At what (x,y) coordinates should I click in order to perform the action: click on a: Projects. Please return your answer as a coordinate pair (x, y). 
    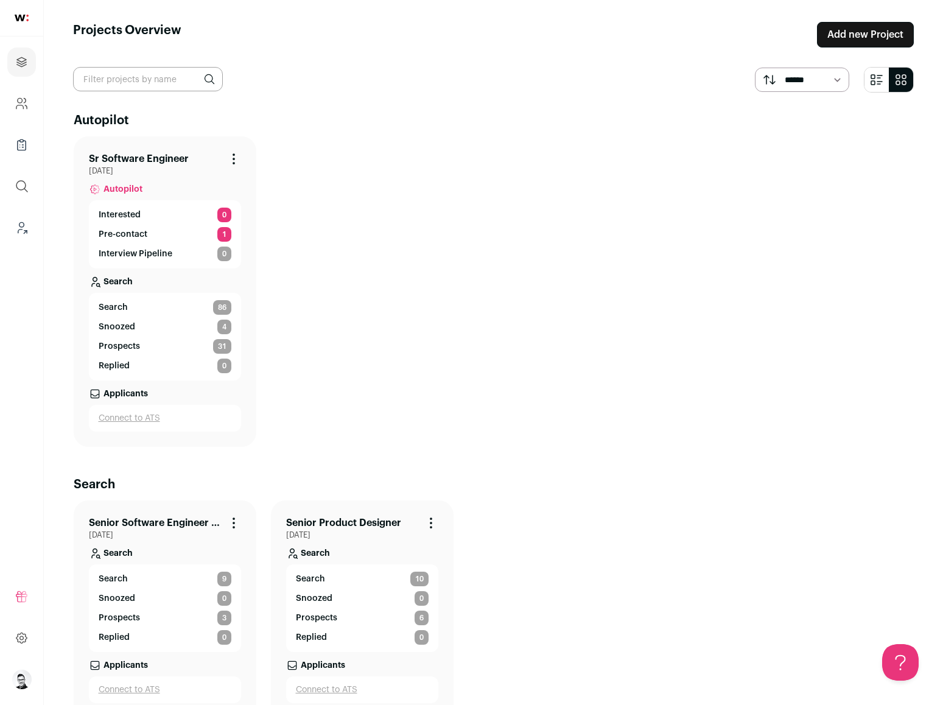
    Looking at the image, I should click on (21, 62).